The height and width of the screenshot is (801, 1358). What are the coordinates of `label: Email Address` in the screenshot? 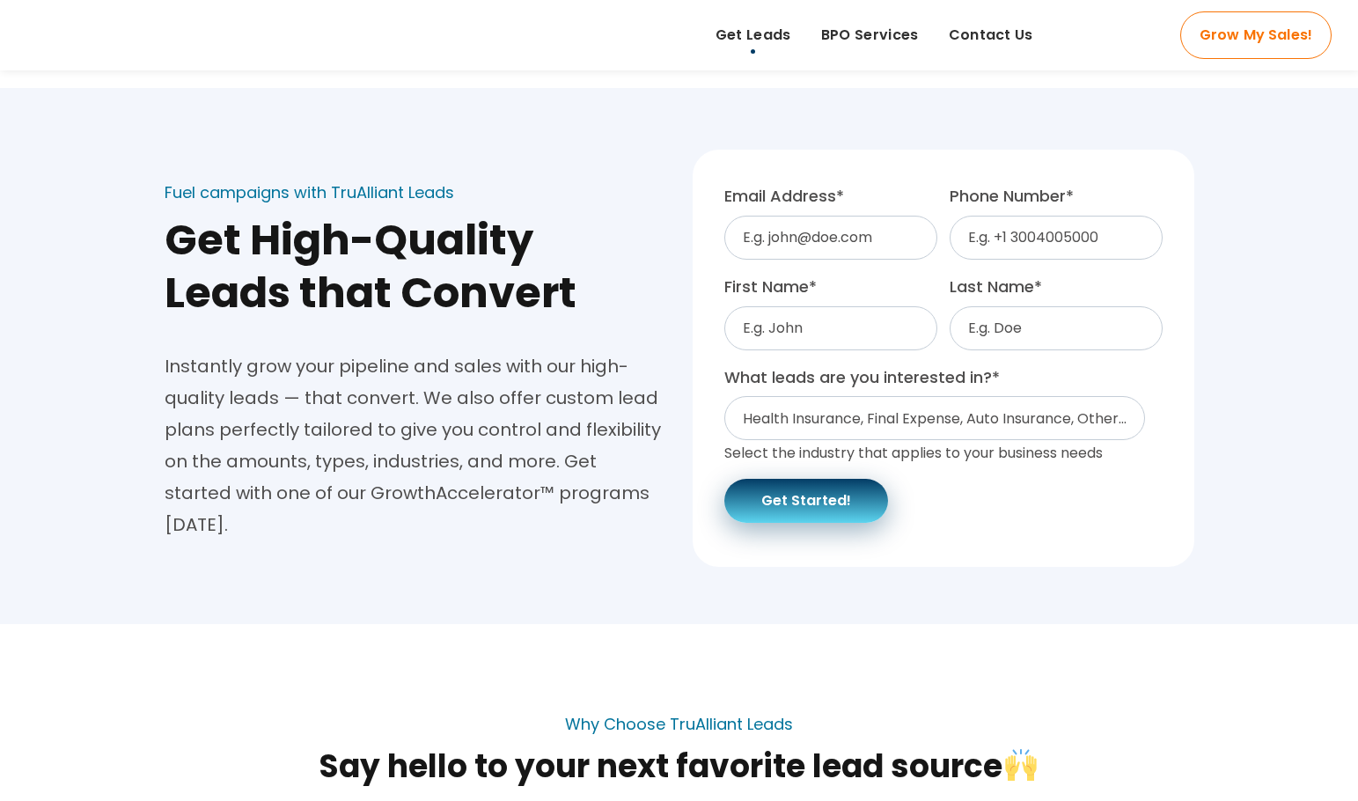 It's located at (831, 196).